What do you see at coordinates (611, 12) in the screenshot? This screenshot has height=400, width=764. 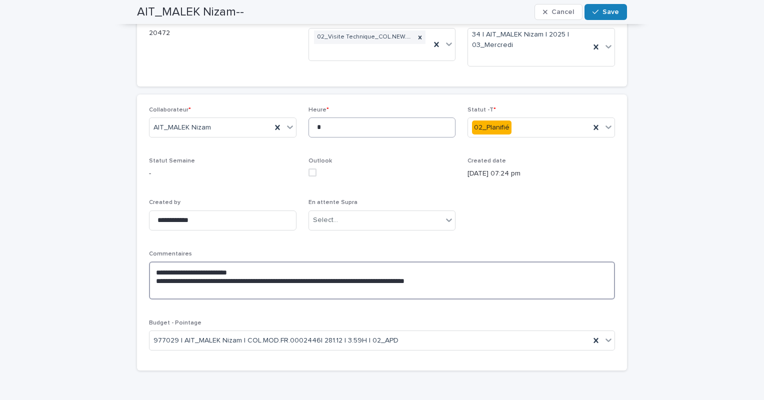 I see `span: Save` at bounding box center [611, 12].